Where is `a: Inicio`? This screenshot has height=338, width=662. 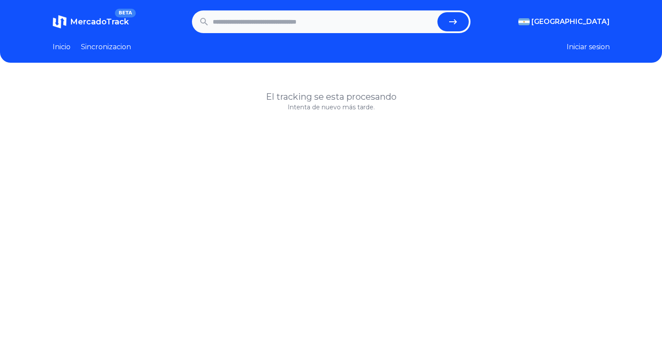 a: Inicio is located at coordinates (61, 47).